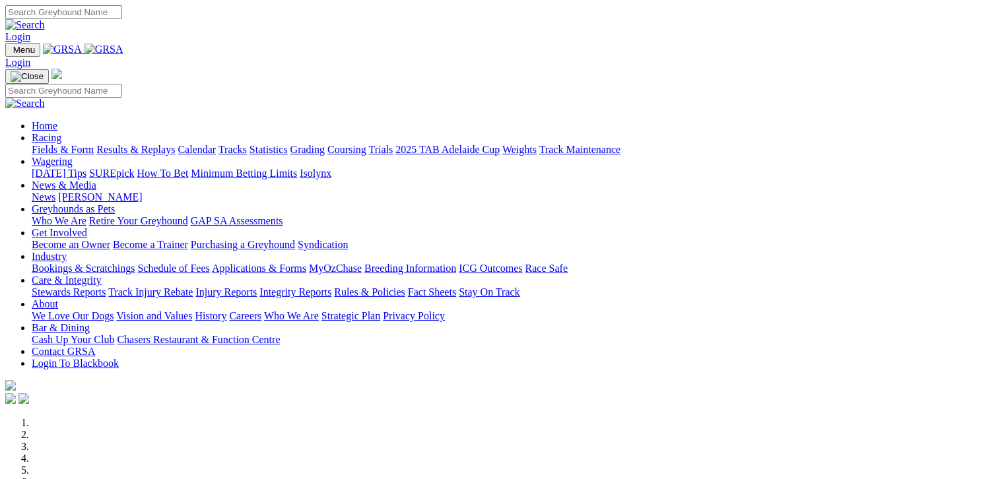 Image resolution: width=1004 pixels, height=479 pixels. I want to click on span: Menu, so click(24, 50).